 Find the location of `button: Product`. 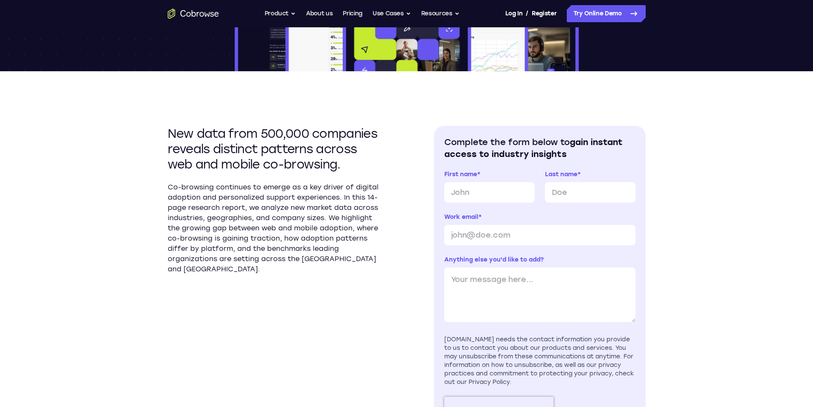

button: Product is located at coordinates (280, 14).